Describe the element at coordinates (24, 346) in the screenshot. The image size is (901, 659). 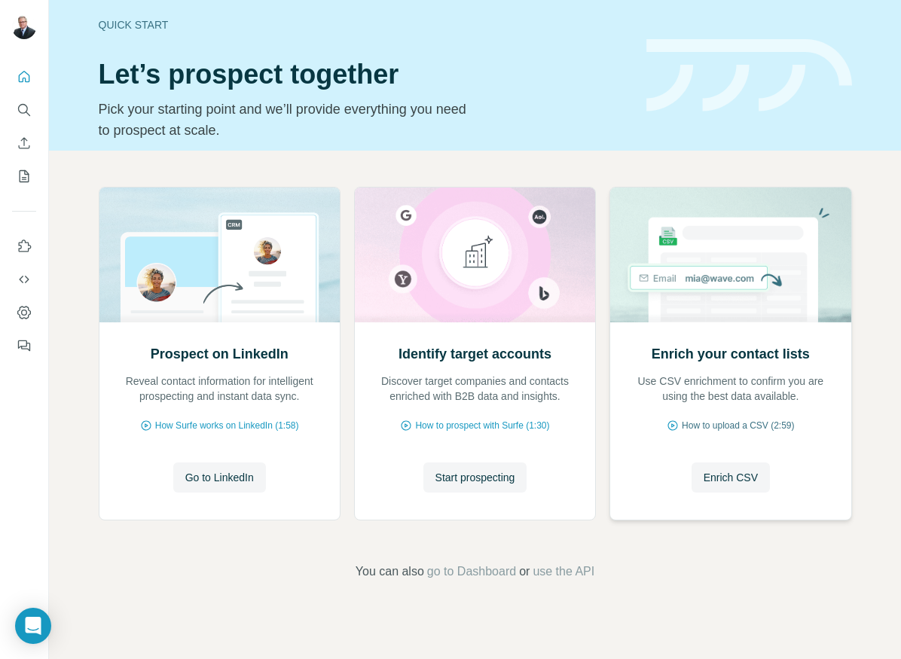
I see `button: Feedback` at that location.